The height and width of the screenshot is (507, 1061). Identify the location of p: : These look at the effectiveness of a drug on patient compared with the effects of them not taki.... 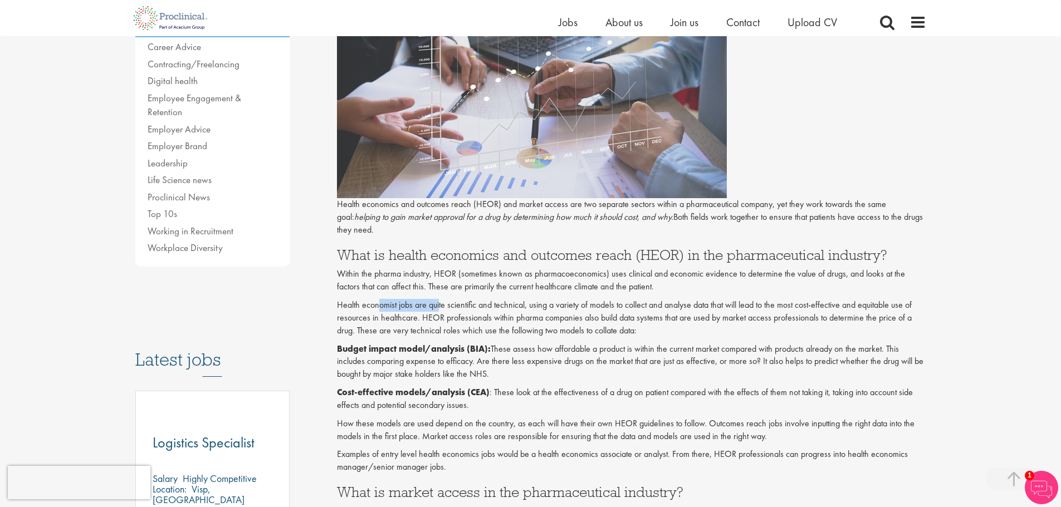
(631, 399).